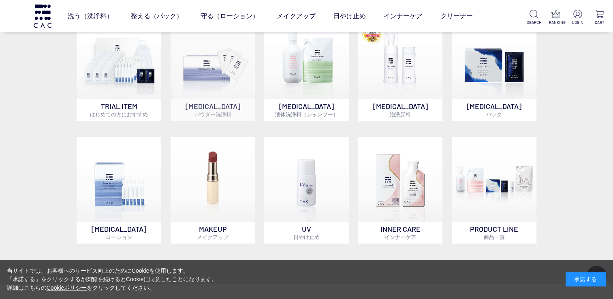 The image size is (613, 299). I want to click on span: 液体洗浄料（シャンプー）, so click(306, 114).